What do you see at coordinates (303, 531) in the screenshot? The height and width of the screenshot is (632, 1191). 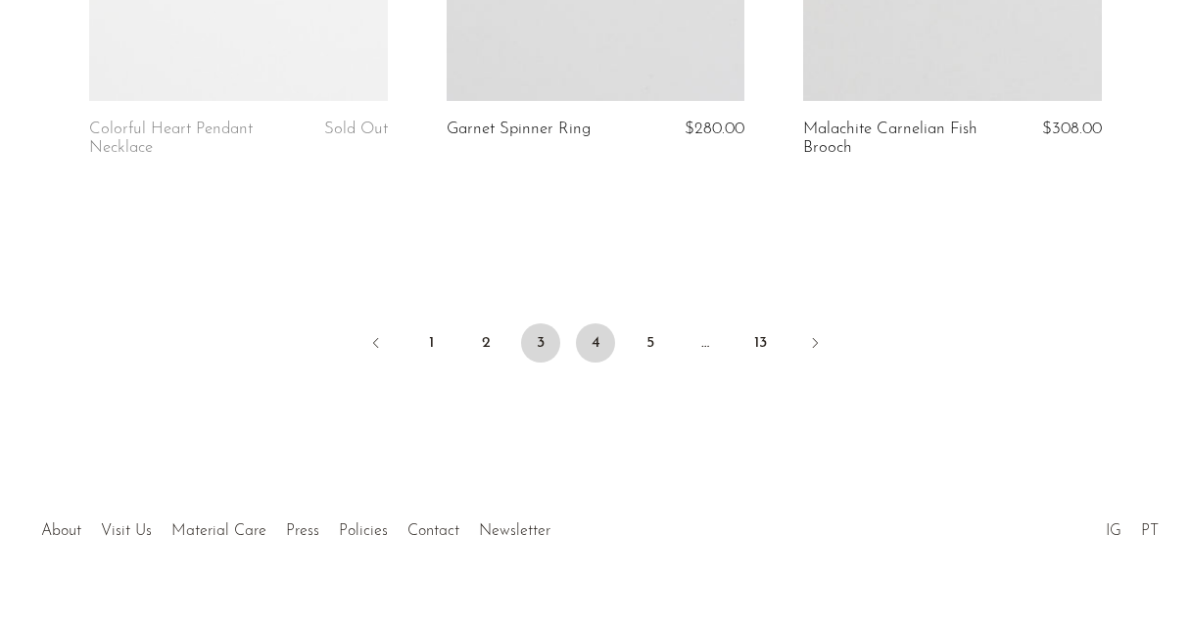 I see `a: Press` at bounding box center [303, 531].